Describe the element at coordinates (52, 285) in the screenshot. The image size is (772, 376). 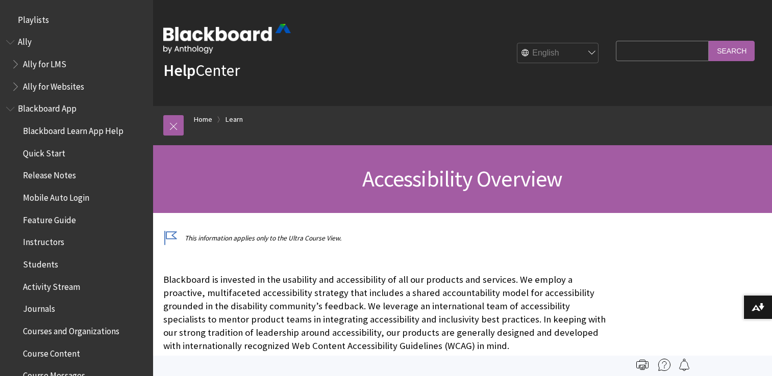
I see `span: Activity Stream` at that location.